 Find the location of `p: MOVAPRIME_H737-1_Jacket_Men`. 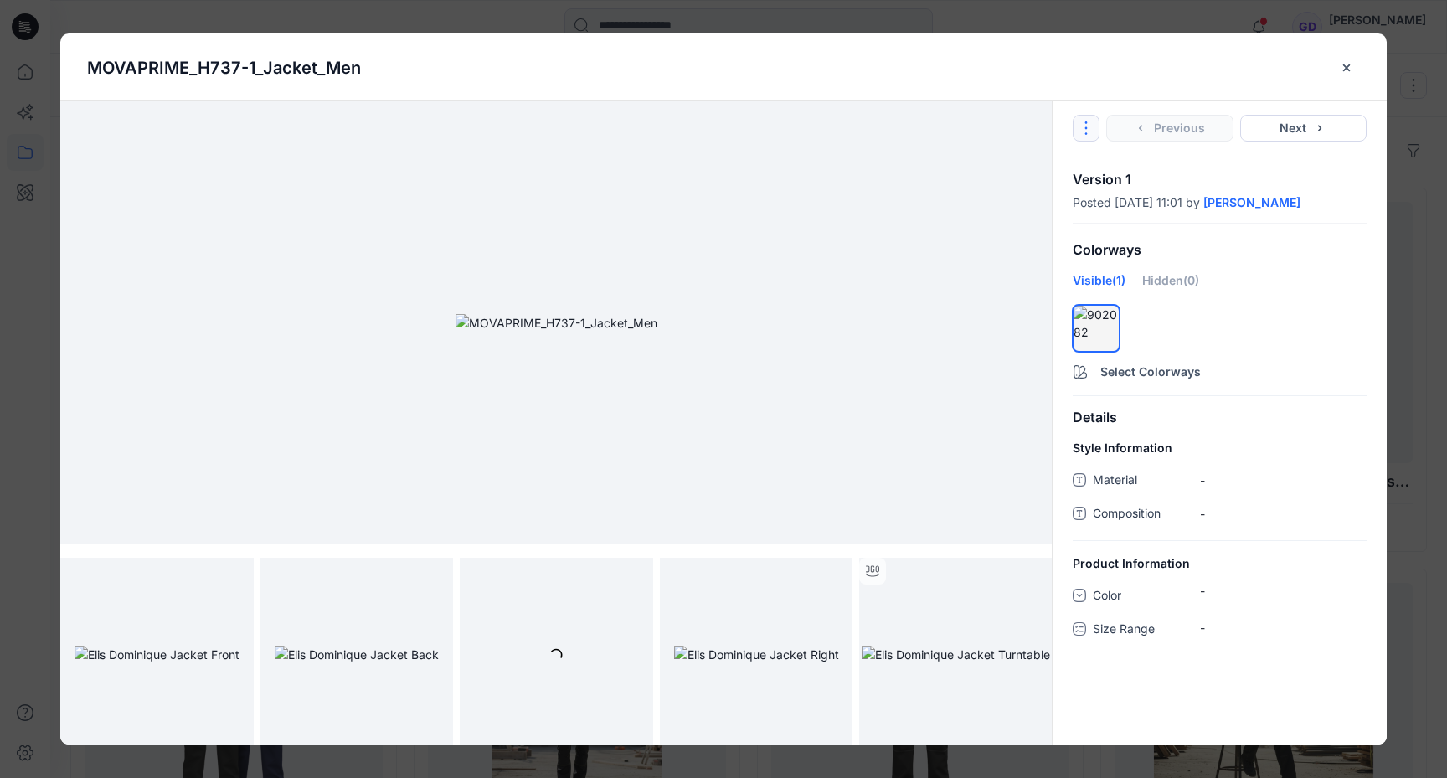

p: MOVAPRIME_H737-1_Jacket_Men is located at coordinates (224, 68).